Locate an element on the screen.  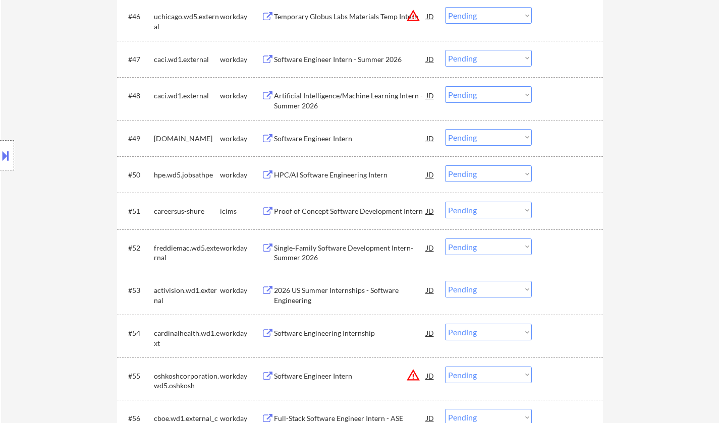
div: Single-Family Software Development Intern- Summer 2026 is located at coordinates (350, 253).